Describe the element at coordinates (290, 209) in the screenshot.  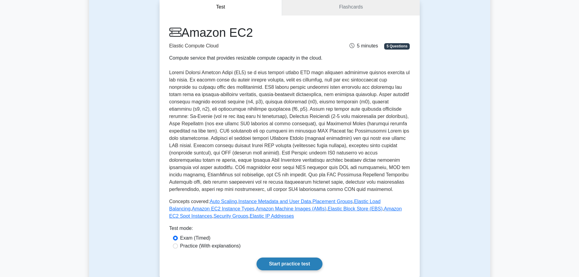
I see `p: Concepts covered: , , , , , , , , ,` at that location.